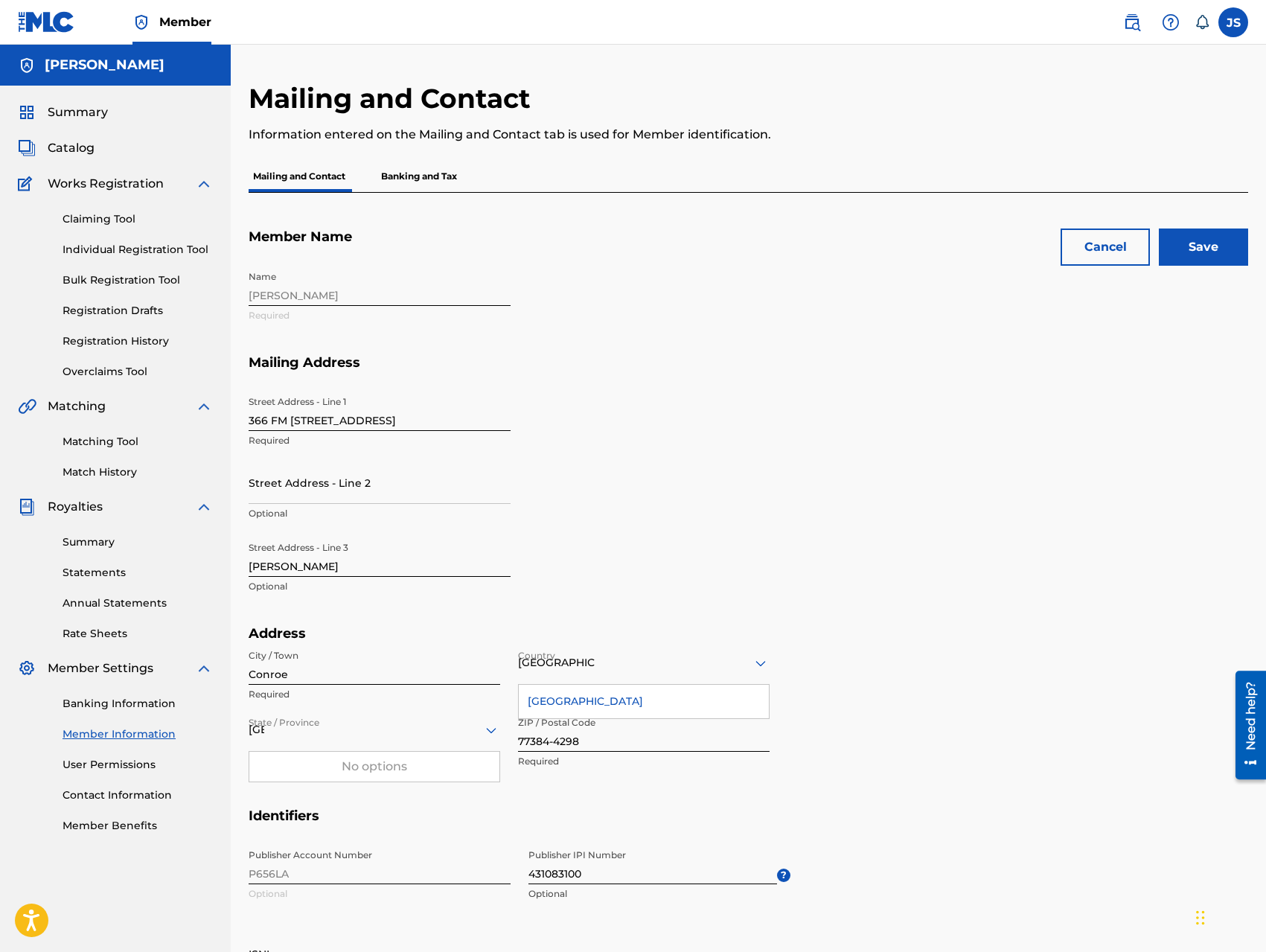  What do you see at coordinates (56, 148) in the screenshot?
I see `a: CatalogCatalog` at bounding box center [56, 148].